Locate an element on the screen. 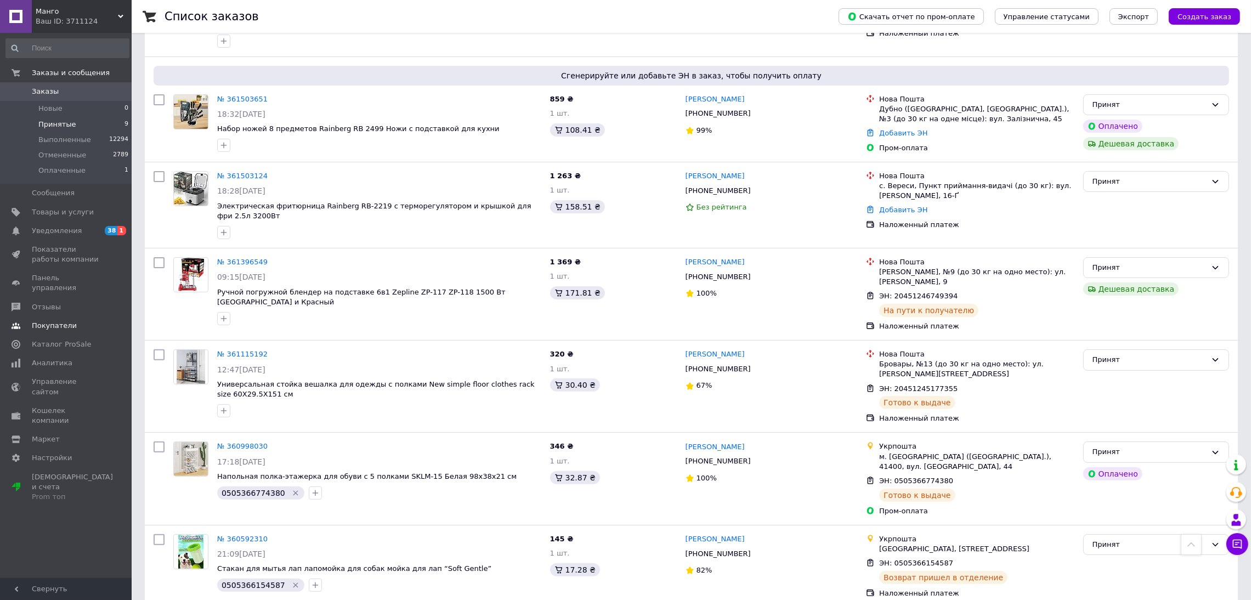 Image resolution: width=1251 pixels, height=600 pixels. div: Возврат пришел в отделение is located at coordinates (944, 578).